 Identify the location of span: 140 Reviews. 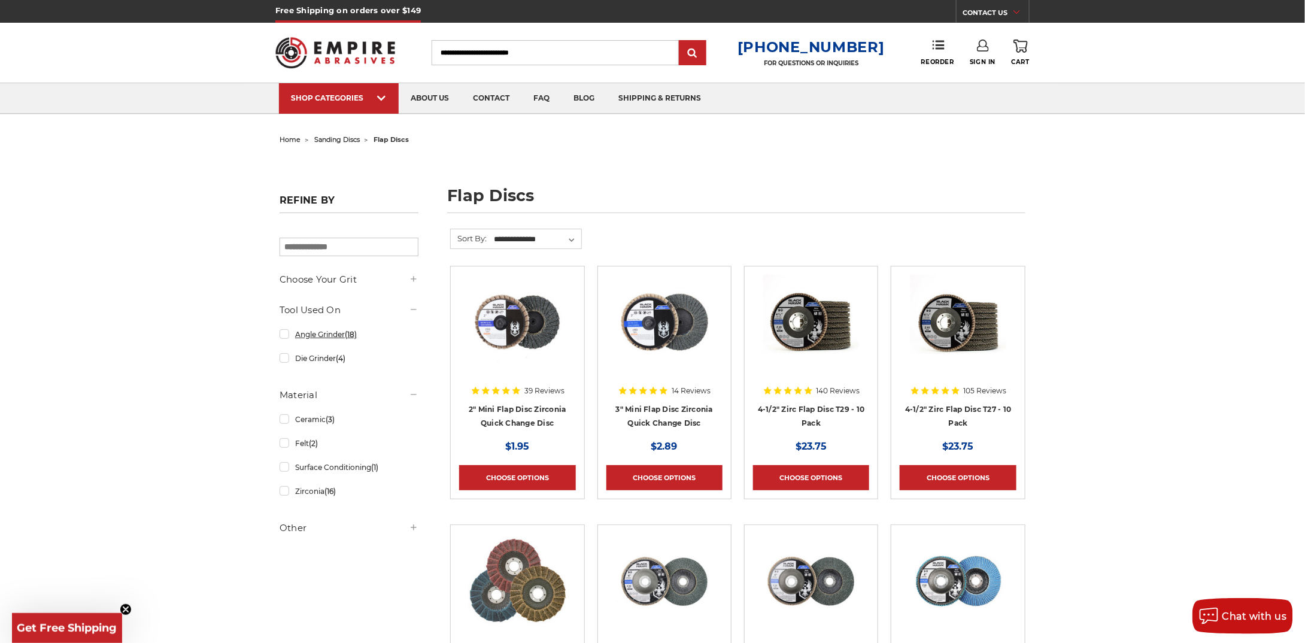
(838, 391).